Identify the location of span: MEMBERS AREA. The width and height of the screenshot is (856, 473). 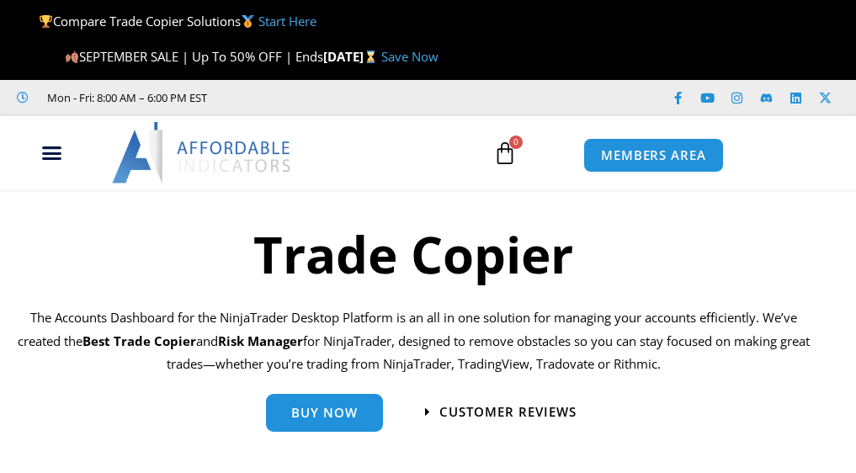
(653, 155).